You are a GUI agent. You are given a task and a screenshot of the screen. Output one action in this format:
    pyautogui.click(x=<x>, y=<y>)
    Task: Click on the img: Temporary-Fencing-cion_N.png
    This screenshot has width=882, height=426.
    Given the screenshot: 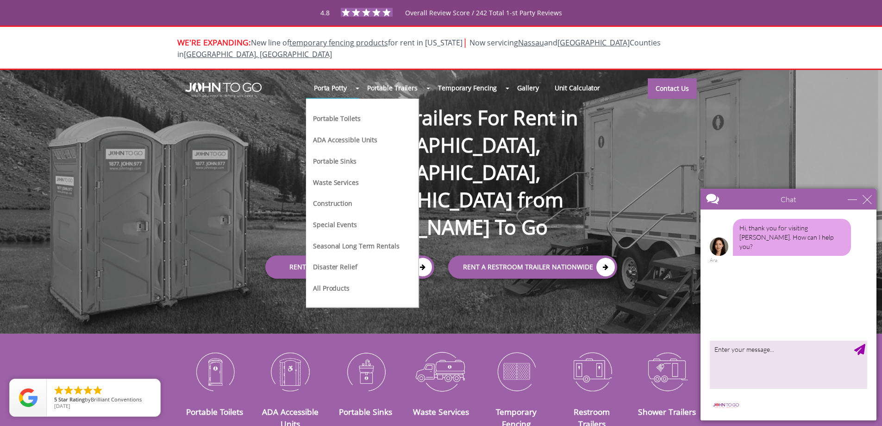 What is the action you would take?
    pyautogui.click(x=516, y=371)
    